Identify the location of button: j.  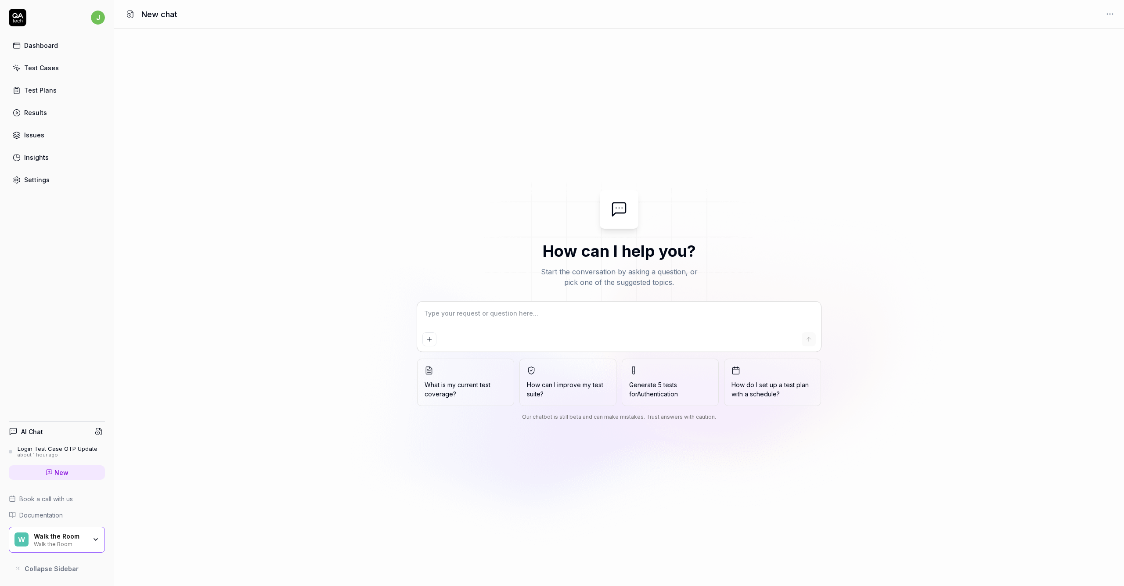
(98, 18).